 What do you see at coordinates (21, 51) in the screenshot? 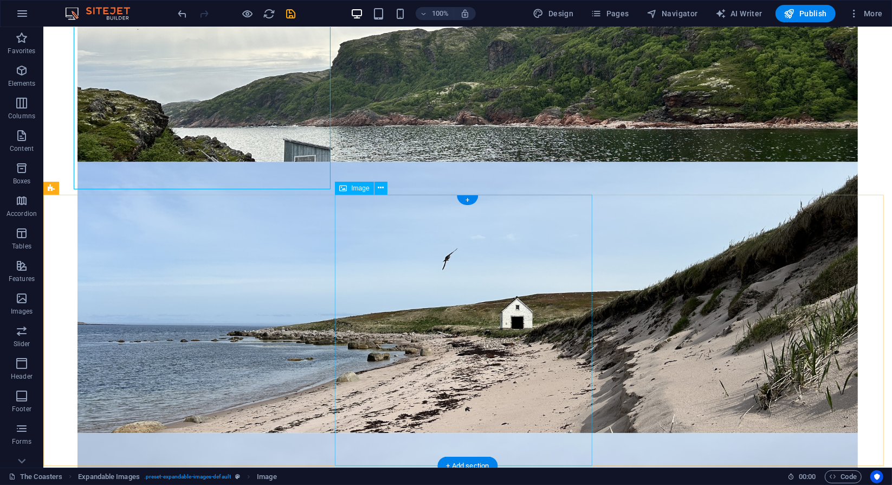
I see `p: Favorites` at bounding box center [21, 51].